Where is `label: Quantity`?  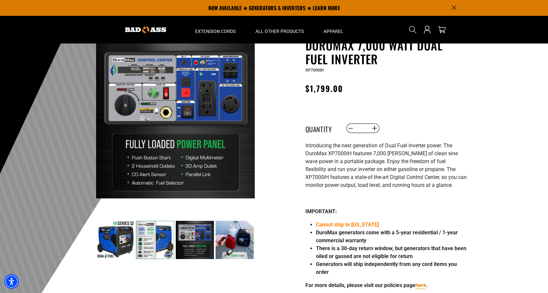 label: Quantity is located at coordinates (322, 128).